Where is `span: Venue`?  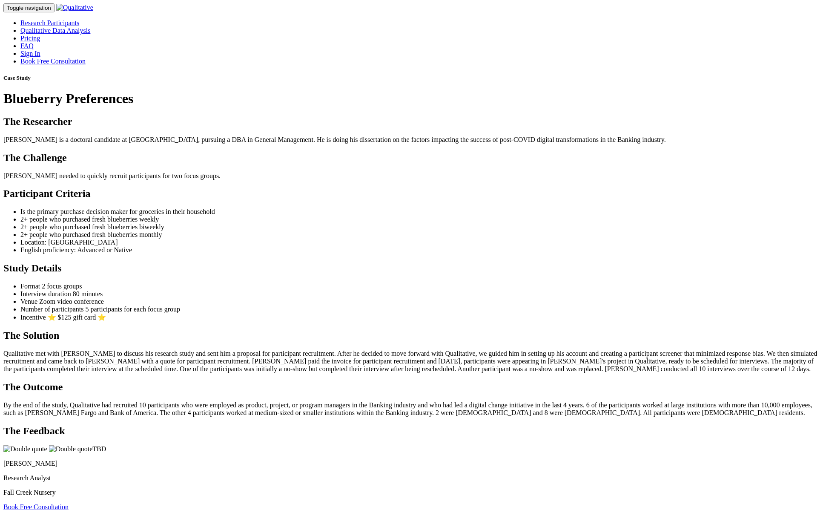 span: Venue is located at coordinates (29, 301).